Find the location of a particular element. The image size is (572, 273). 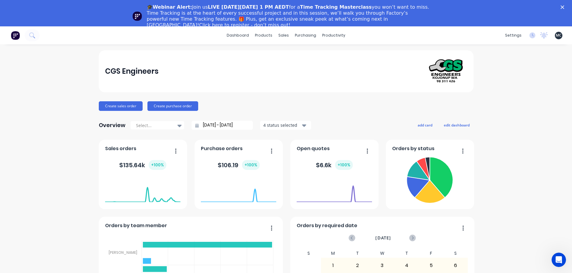

div: 2 is located at coordinates (357, 266).